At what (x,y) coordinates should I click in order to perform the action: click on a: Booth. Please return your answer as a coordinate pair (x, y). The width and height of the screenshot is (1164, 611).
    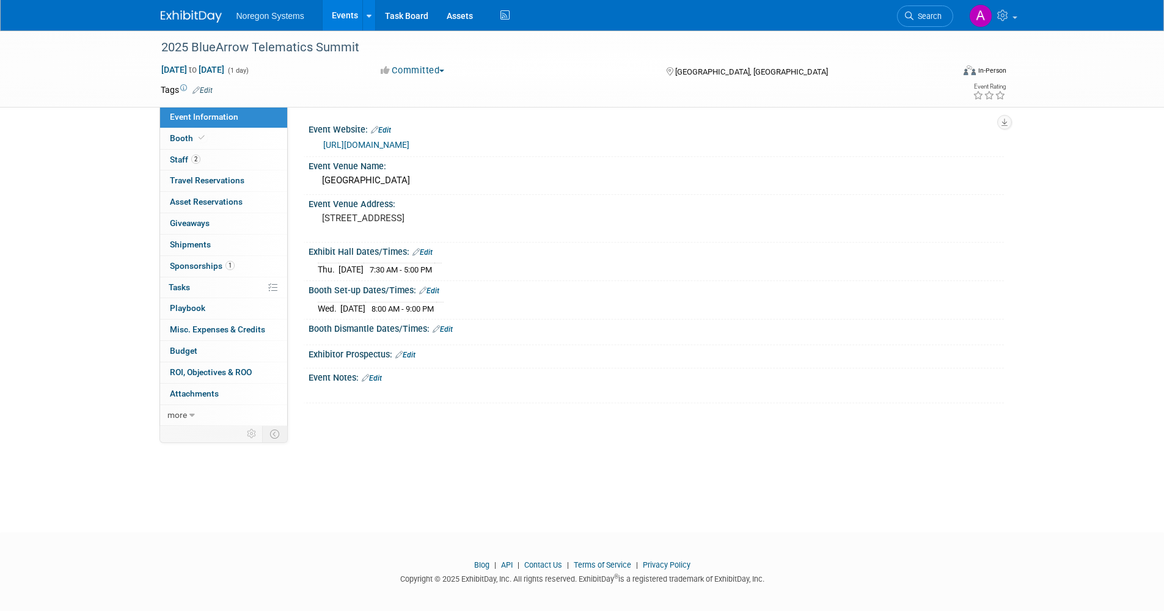
    Looking at the image, I should click on (224, 139).